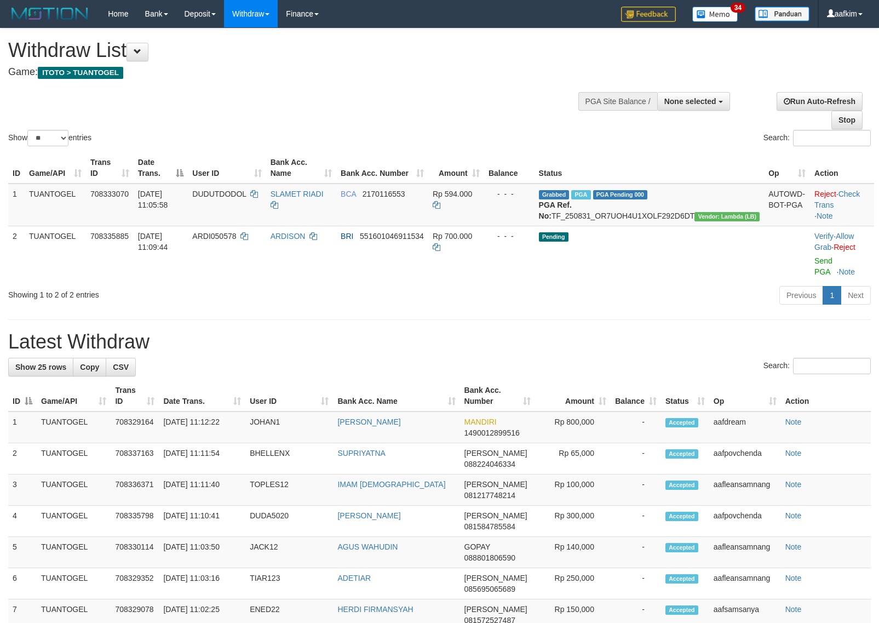  Describe the element at coordinates (832, 295) in the screenshot. I see `a: 1` at that location.